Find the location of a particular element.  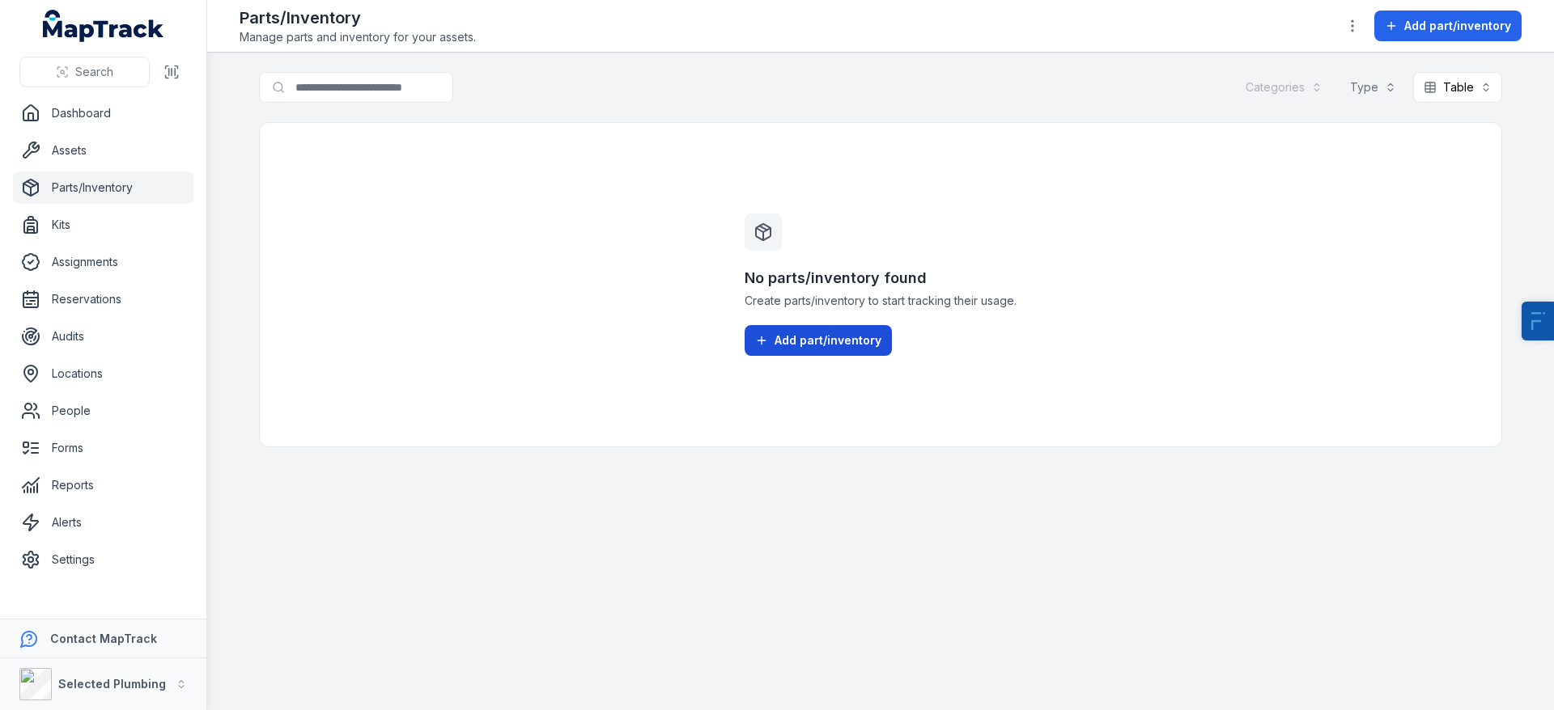

button: Search is located at coordinates (84, 72).